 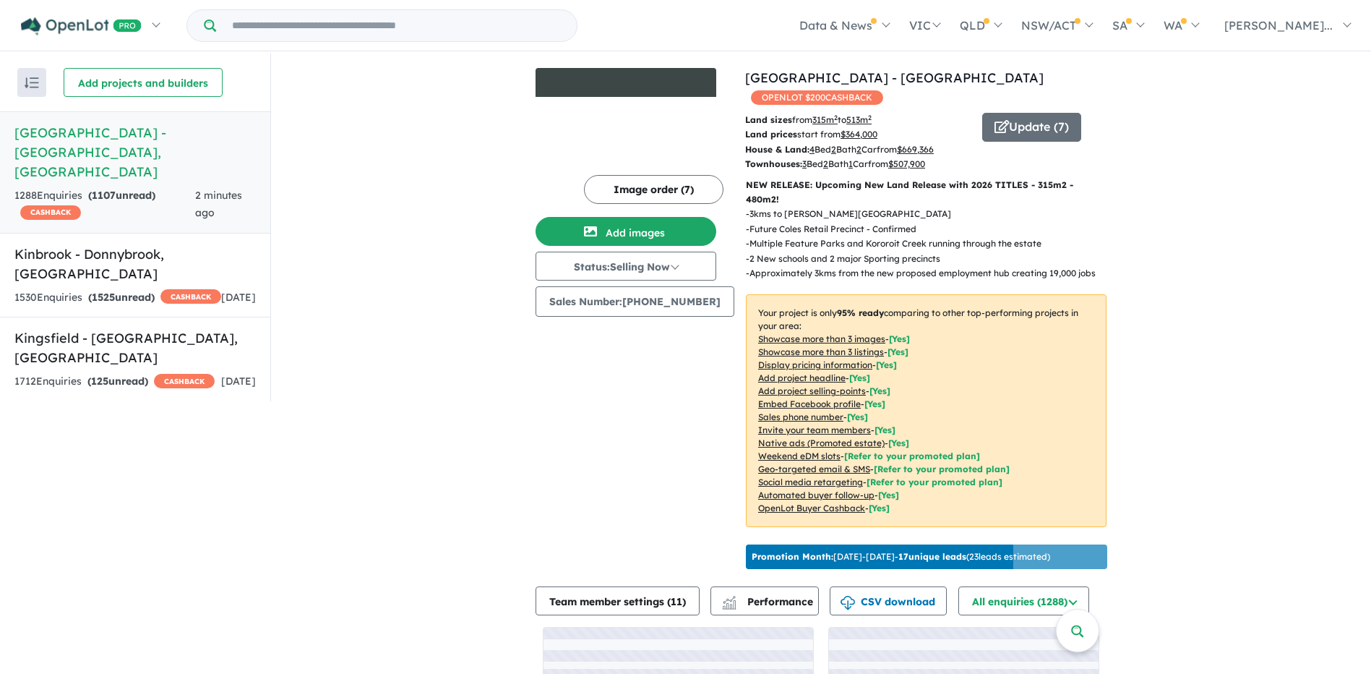 What do you see at coordinates (932, 556) in the screenshot?
I see `b: 17 unique leads` at bounding box center [932, 556].